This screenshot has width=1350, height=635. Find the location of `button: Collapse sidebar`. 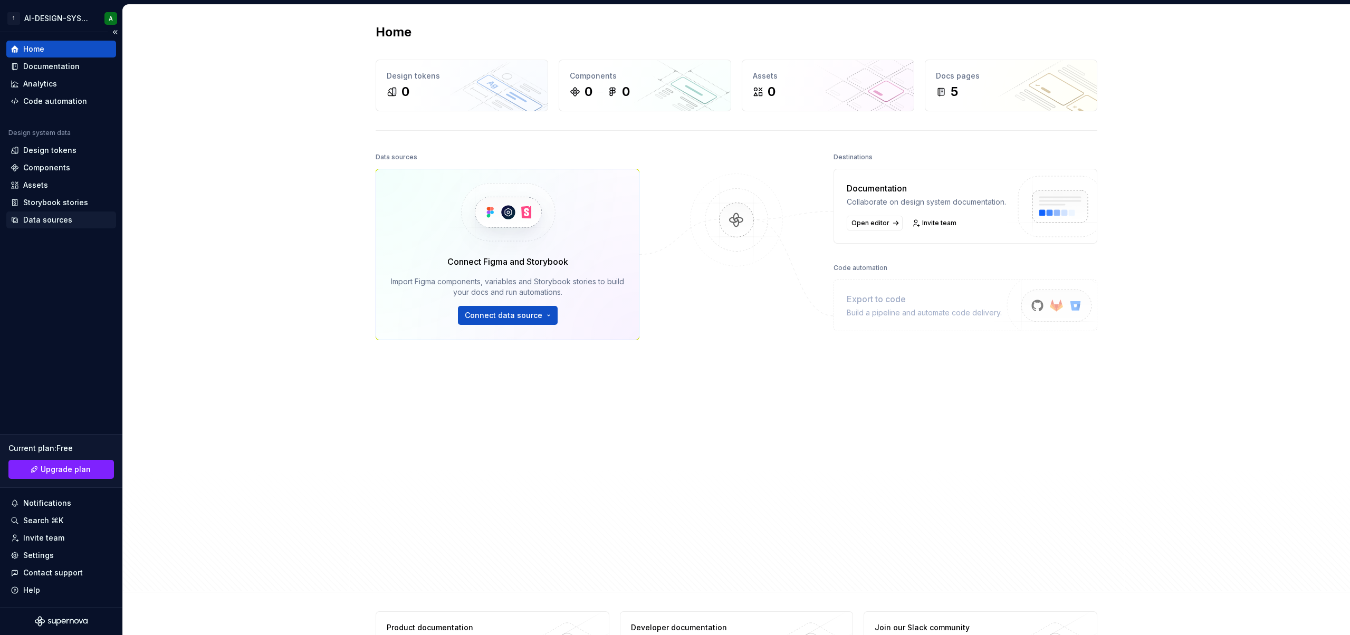

button: Collapse sidebar is located at coordinates (115, 32).